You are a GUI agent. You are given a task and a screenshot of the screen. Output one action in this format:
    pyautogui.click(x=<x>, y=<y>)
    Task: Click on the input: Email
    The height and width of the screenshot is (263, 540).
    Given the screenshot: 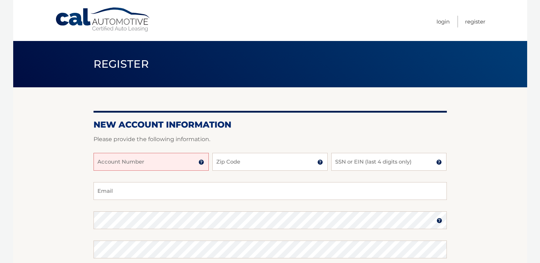 What is the action you would take?
    pyautogui.click(x=270, y=191)
    